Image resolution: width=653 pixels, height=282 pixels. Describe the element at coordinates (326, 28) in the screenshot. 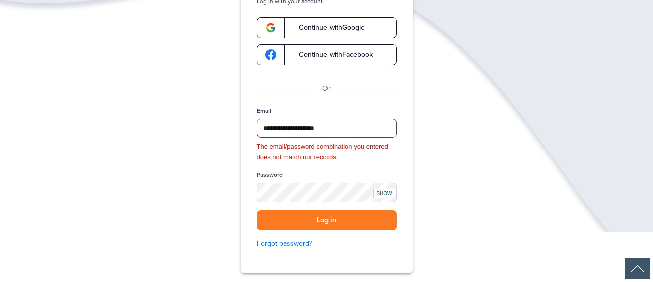

I see `span: Continue with Google` at that location.